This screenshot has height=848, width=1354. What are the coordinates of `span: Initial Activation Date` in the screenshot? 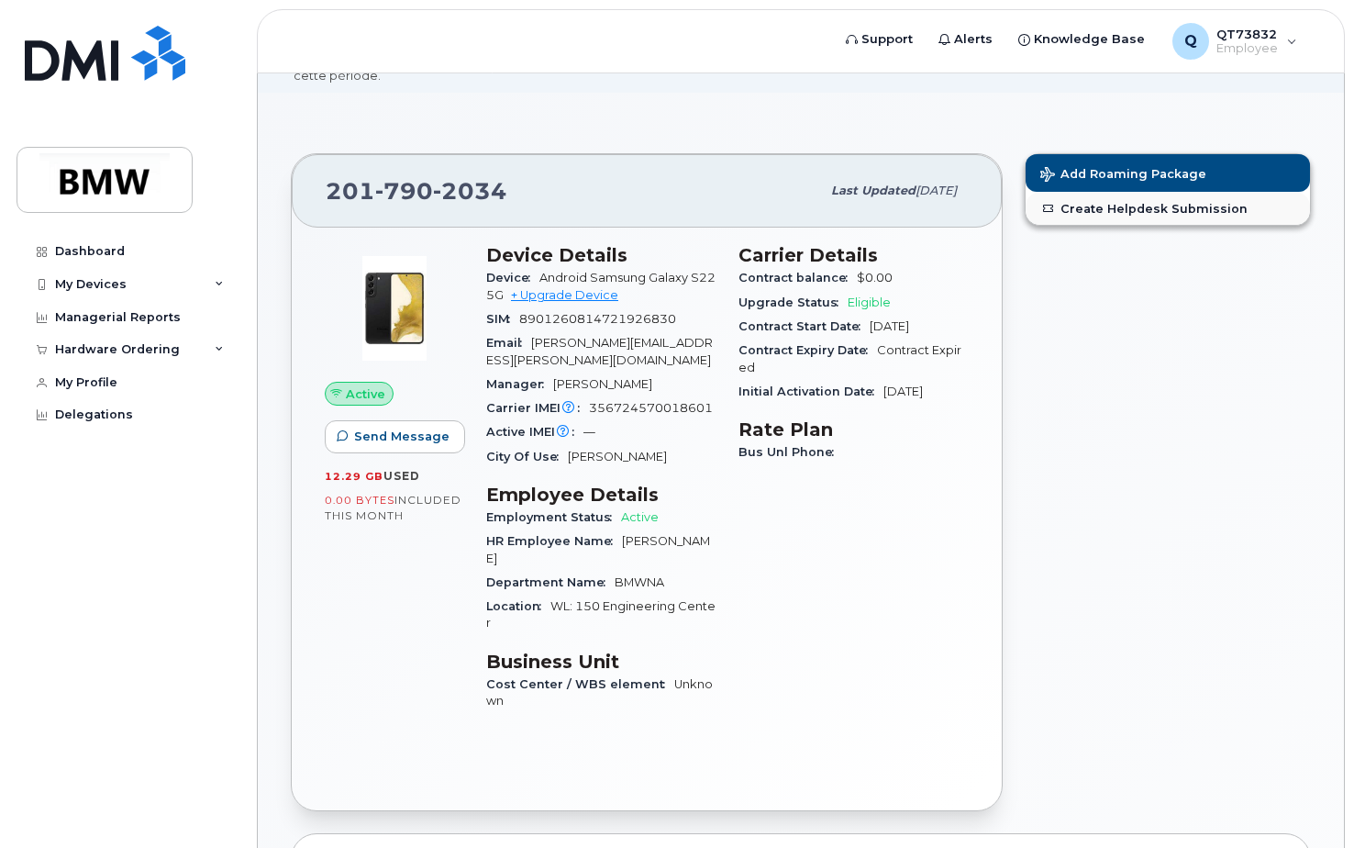 It's located at (811, 391).